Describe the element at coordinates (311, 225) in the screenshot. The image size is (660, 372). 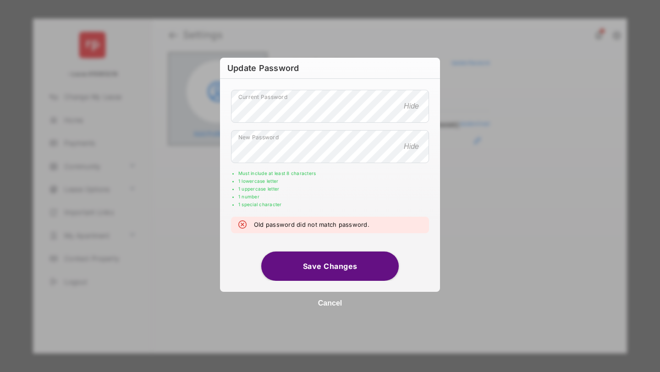
I see `em: Old password did not match password.` at that location.